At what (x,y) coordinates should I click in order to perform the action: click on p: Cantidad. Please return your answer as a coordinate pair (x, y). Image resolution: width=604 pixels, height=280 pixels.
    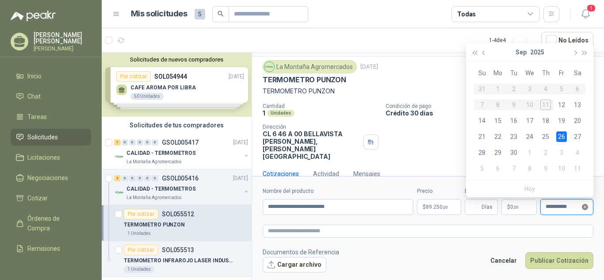
    Looking at the image, I should click on (321, 106).